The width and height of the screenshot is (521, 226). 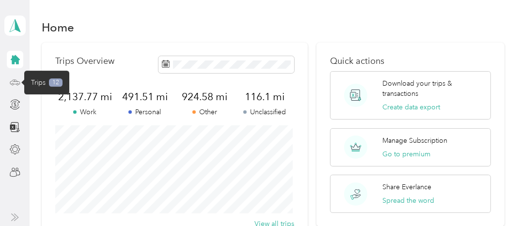 What do you see at coordinates (264, 97) in the screenshot?
I see `span: 116.1 mi` at bounding box center [264, 97].